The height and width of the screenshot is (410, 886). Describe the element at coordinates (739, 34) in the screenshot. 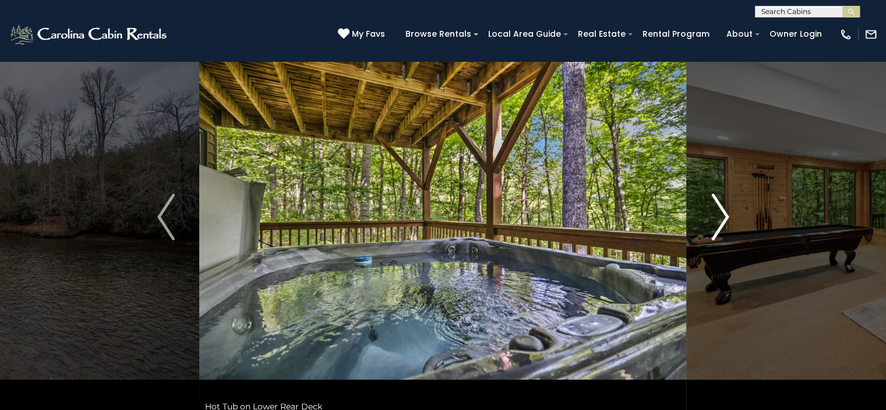

I see `a: About` at that location.